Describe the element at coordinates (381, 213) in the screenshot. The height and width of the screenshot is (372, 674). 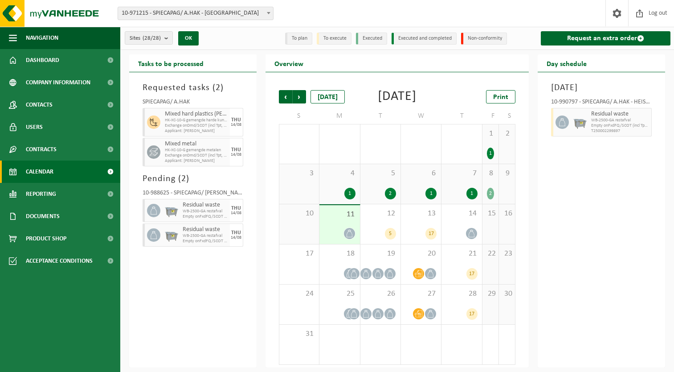
I see `span: 12` at that location.